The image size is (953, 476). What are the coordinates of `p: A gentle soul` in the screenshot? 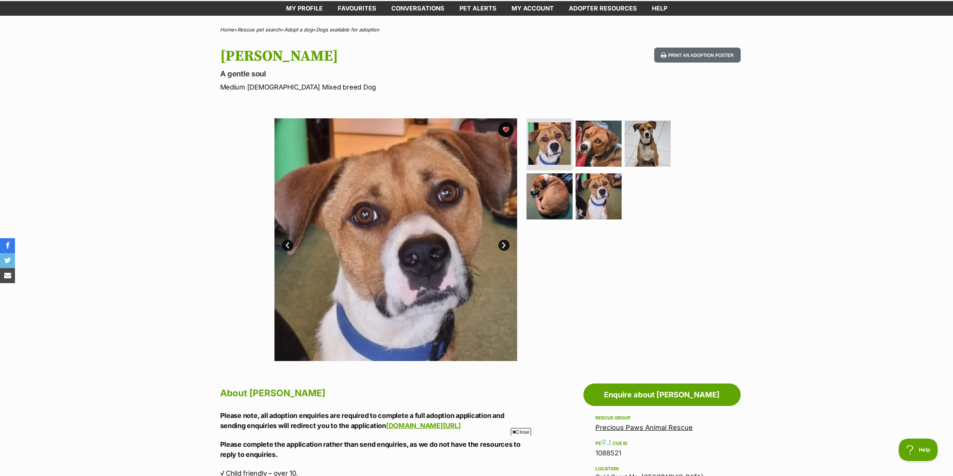 It's located at (379, 74).